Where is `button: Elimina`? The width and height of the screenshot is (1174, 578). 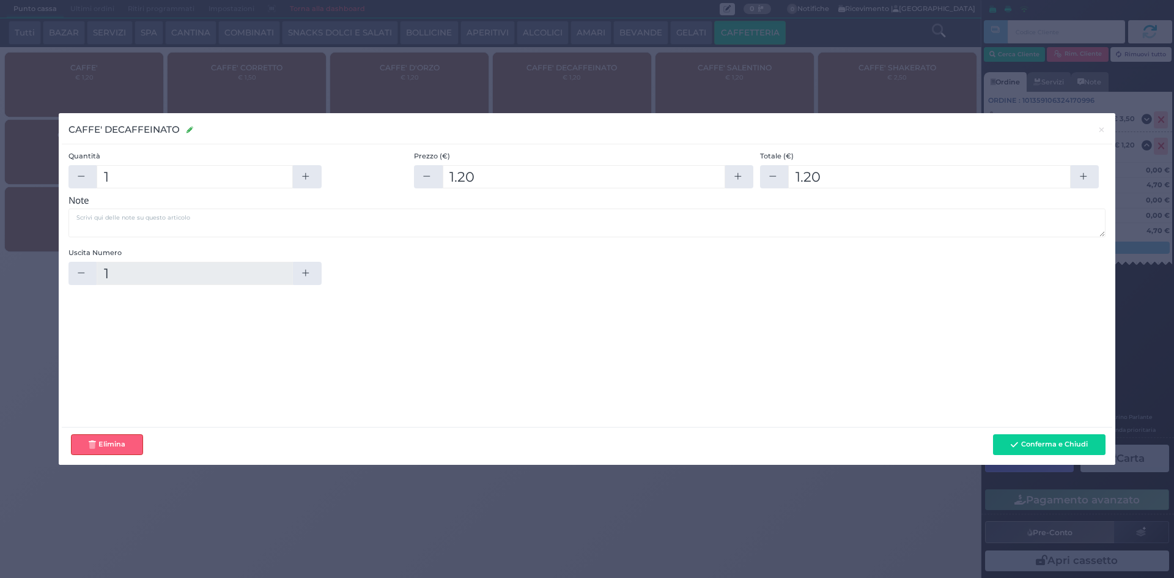
button: Elimina is located at coordinates (107, 445).